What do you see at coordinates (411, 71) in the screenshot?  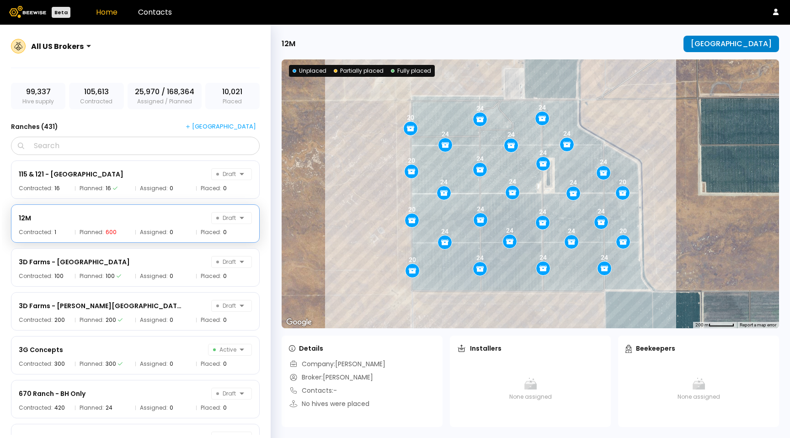 I see `div: Fully placed` at bounding box center [411, 71].